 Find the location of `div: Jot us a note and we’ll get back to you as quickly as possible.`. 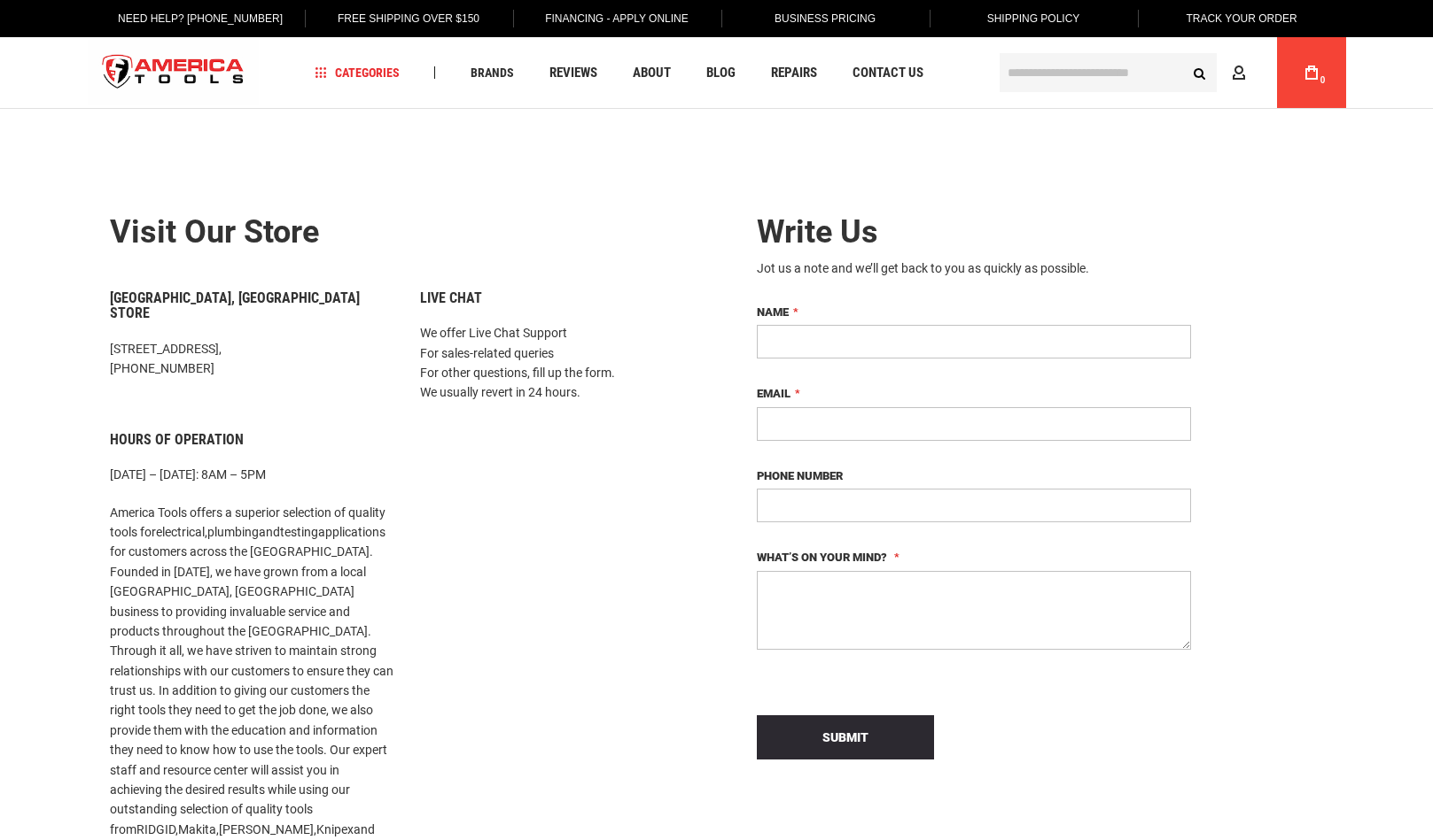

div: Jot us a note and we’ll get back to you as quickly as possible. is located at coordinates (974, 269).